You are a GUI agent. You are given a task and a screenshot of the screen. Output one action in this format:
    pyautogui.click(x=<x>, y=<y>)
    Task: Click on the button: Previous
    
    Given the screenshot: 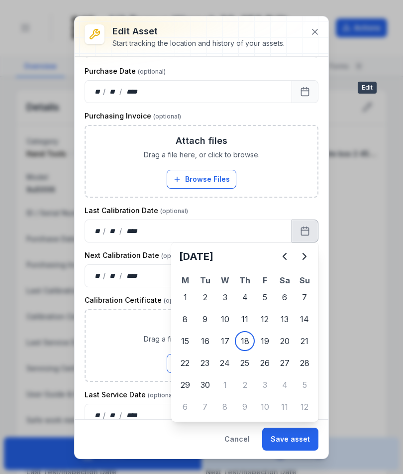 What is the action you would take?
    pyautogui.click(x=285, y=256)
    